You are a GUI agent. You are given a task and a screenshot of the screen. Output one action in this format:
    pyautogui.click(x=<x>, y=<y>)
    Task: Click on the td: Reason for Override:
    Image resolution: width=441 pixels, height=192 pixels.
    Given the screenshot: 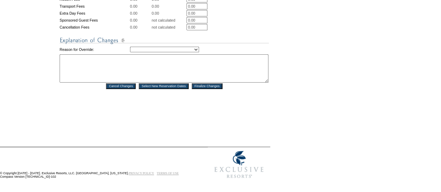 What is the action you would take?
    pyautogui.click(x=94, y=49)
    